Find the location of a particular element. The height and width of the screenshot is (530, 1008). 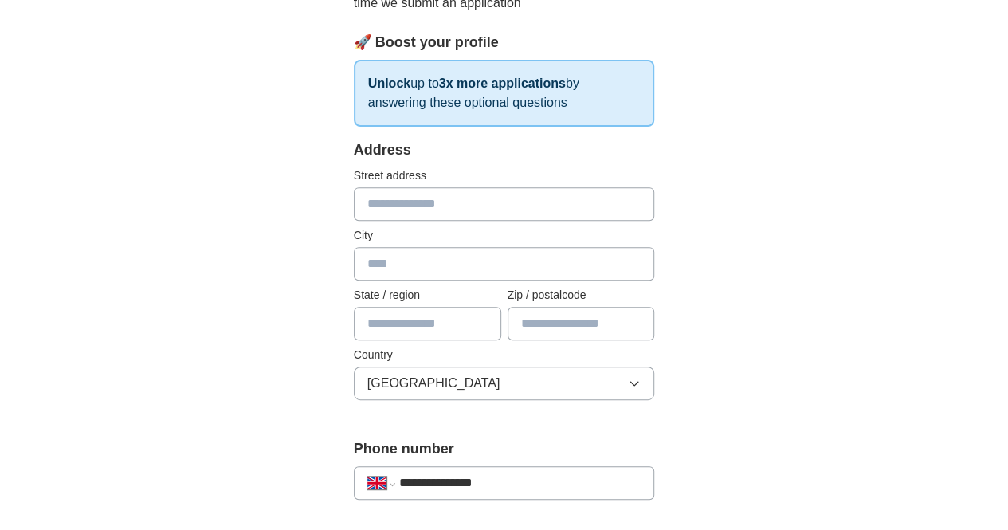

strong: Unlock is located at coordinates (389, 83).